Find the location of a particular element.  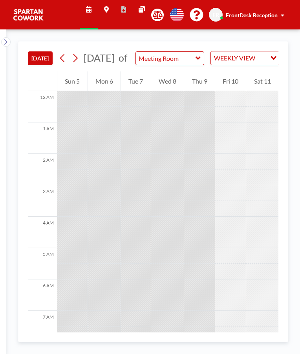

div: 12 AM is located at coordinates (42, 107).